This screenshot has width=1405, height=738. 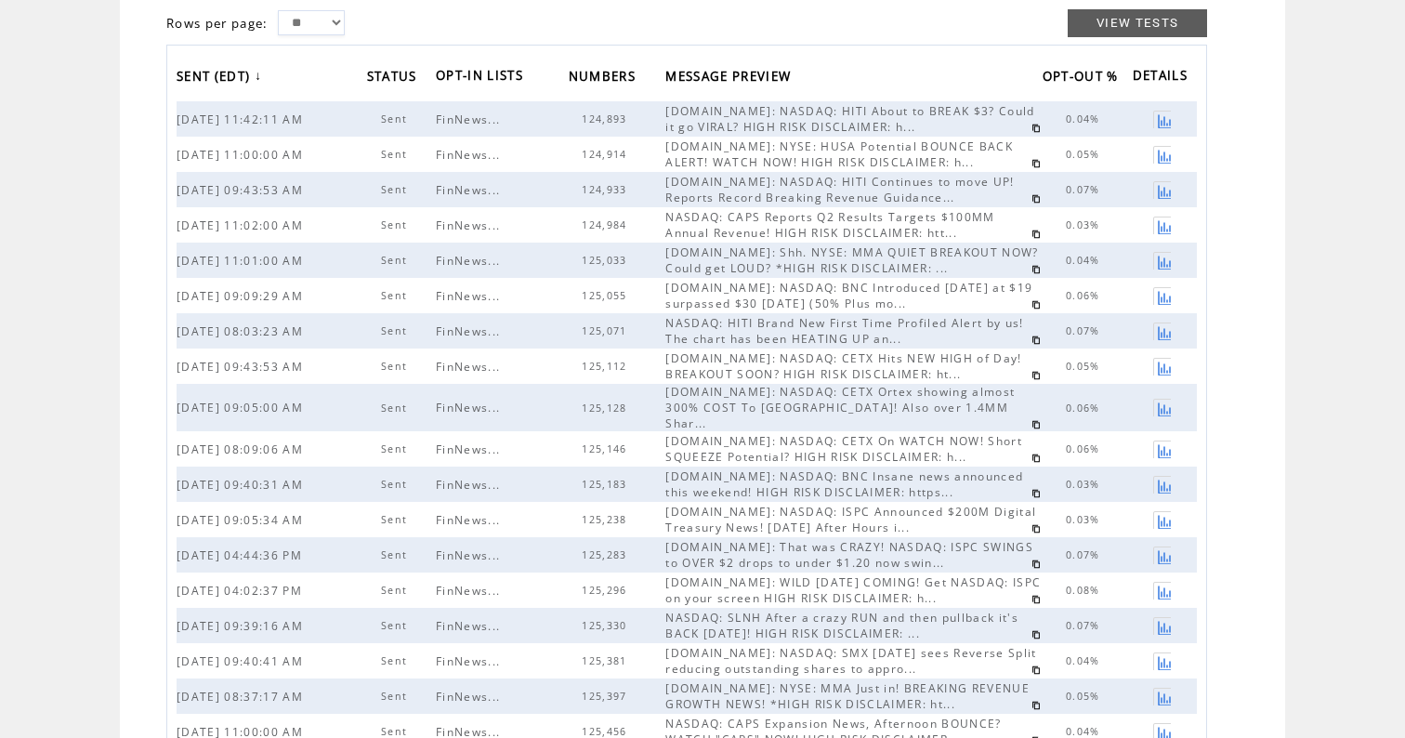 What do you see at coordinates (397, 77) in the screenshot?
I see `a: STATUS` at bounding box center [397, 77].